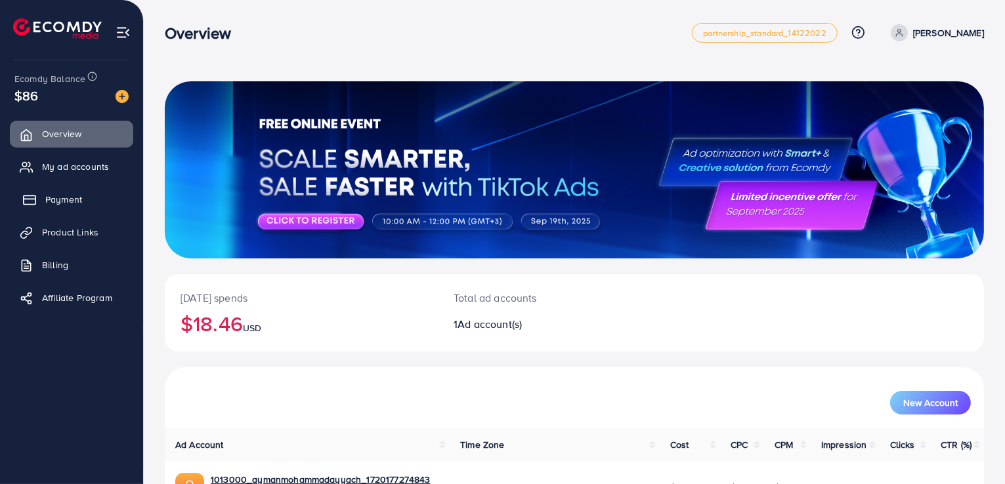 This screenshot has width=1005, height=484. What do you see at coordinates (301, 324) in the screenshot?
I see `h2: $18.46` at bounding box center [301, 324].